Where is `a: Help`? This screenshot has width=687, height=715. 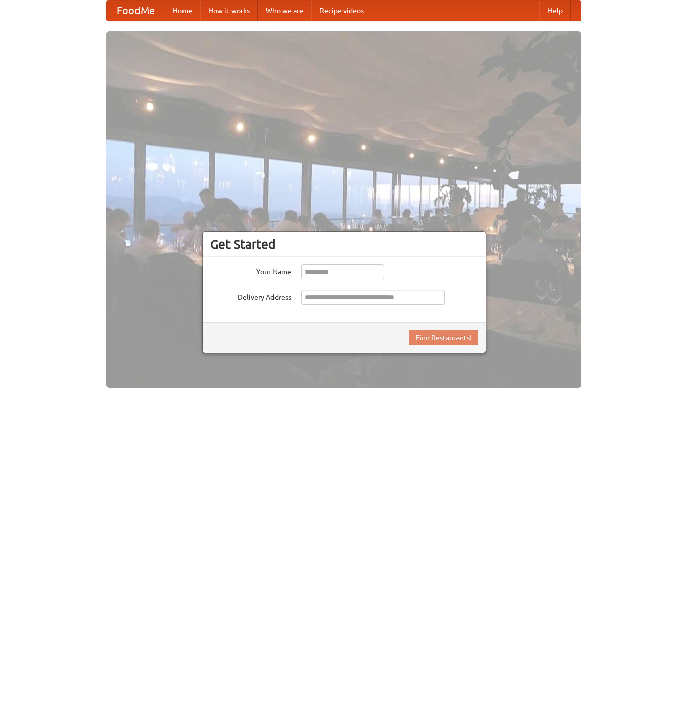 a: Help is located at coordinates (555, 11).